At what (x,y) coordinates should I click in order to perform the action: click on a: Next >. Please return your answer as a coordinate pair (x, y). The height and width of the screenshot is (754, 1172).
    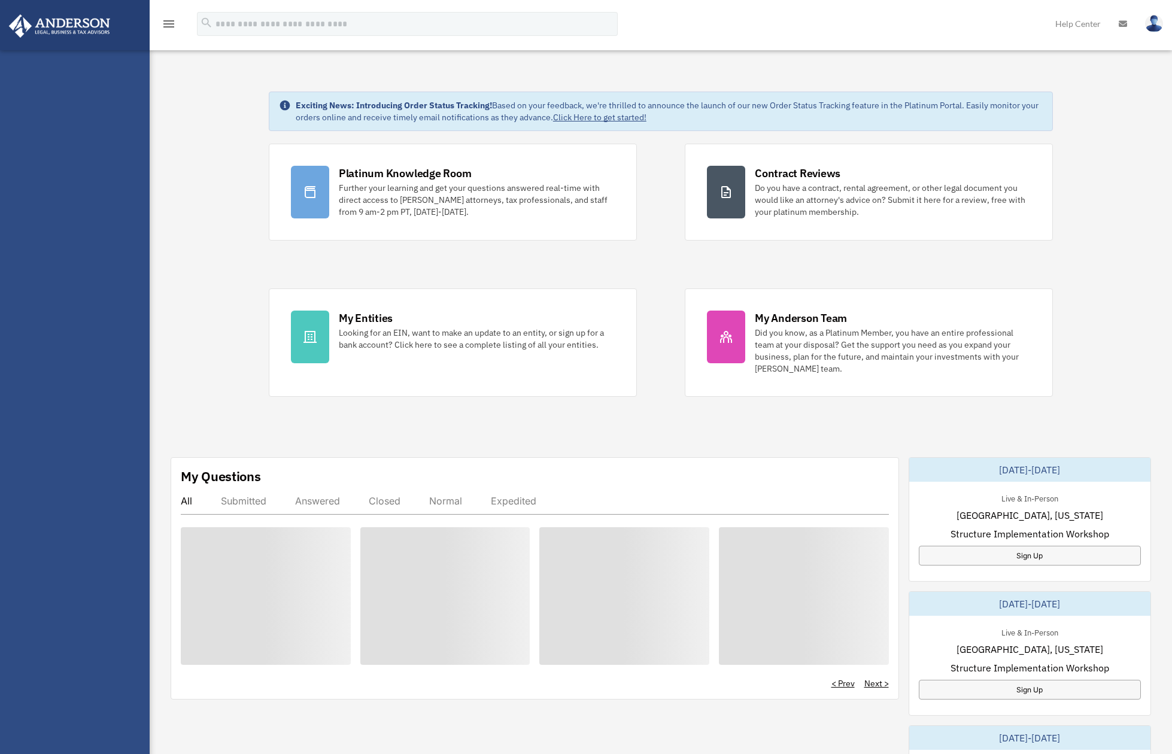
    Looking at the image, I should click on (877, 684).